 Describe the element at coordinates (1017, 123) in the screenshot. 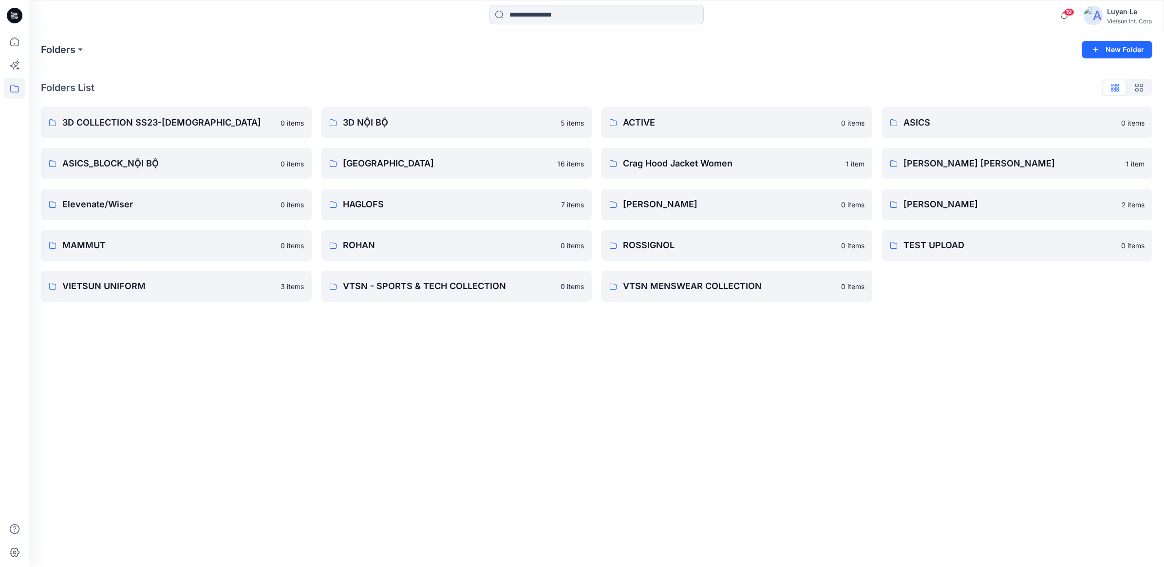

I see `a: ASICS0 items` at that location.